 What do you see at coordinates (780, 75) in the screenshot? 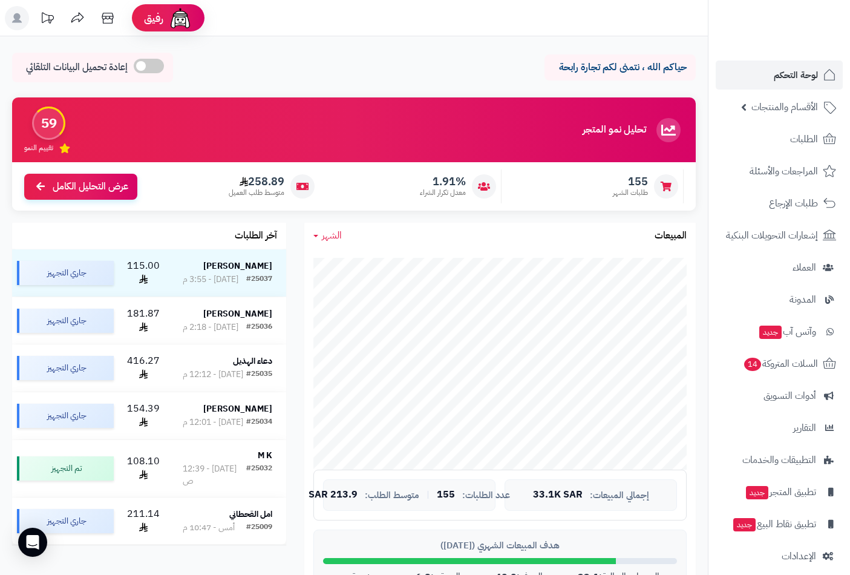
I see `a: لوحة التحكم` at bounding box center [780, 75].